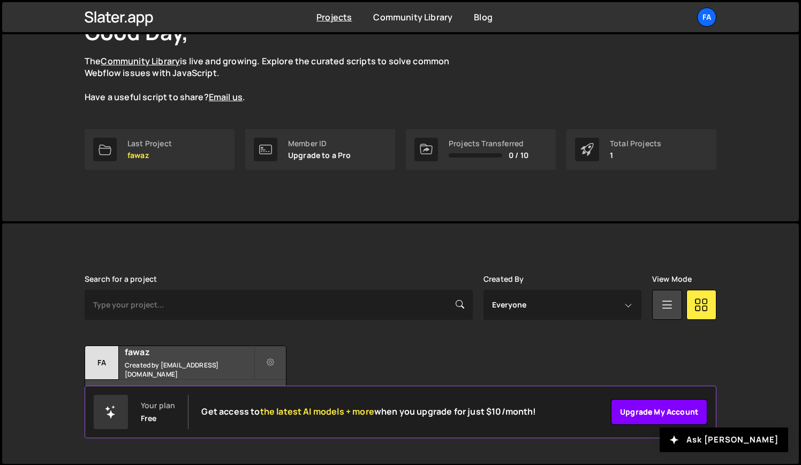  What do you see at coordinates (189, 352) in the screenshot?
I see `h2: fawaz` at bounding box center [189, 352].